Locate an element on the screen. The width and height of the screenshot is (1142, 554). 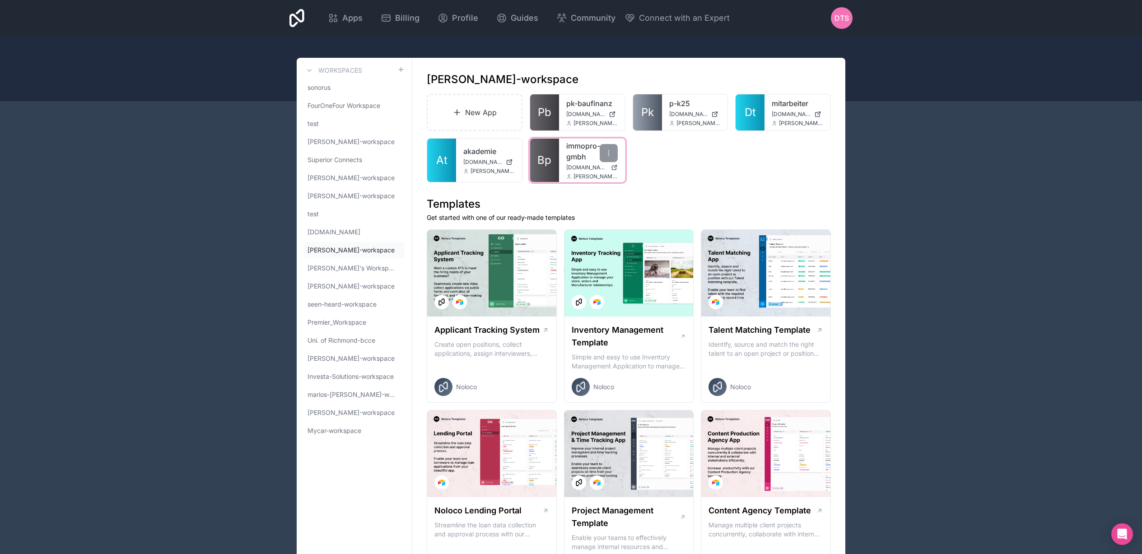
span: sonorus is located at coordinates (319, 88).